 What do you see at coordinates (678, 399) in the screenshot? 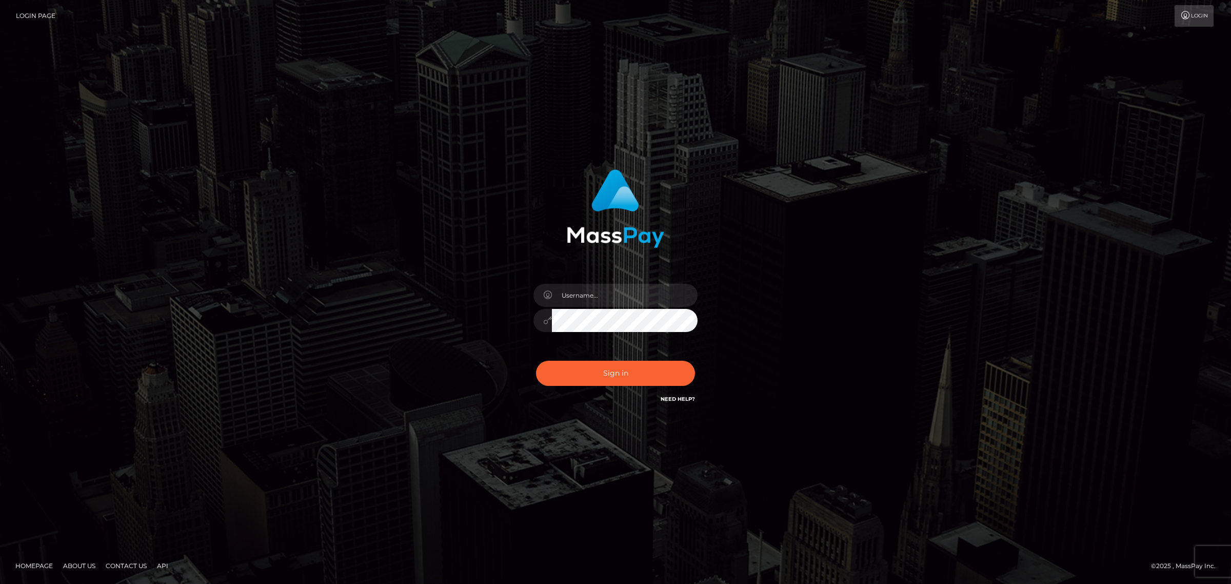
I see `a: Need Help?` at bounding box center [678, 399].